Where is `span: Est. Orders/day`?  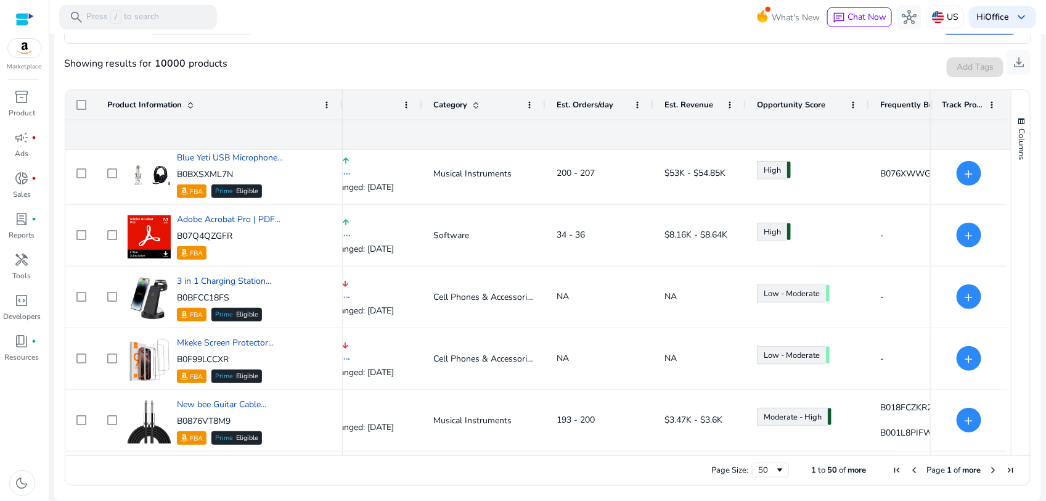
span: Est. Orders/day is located at coordinates (585, 105).